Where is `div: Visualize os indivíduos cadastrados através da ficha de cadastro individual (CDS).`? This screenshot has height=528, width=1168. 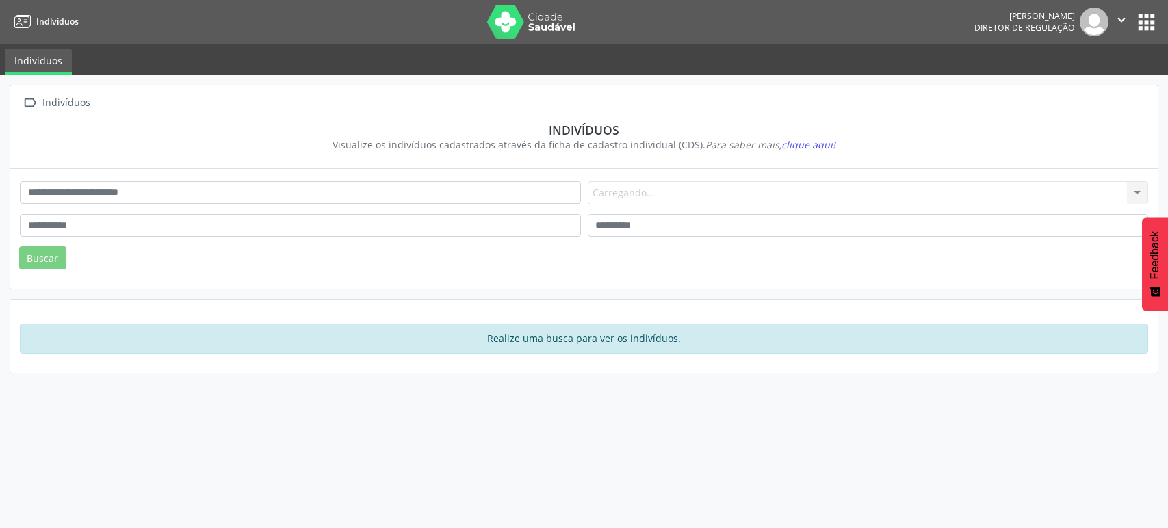 div: Visualize os indivíduos cadastrados através da ficha de cadastro individual (CDS). is located at coordinates (584, 144).